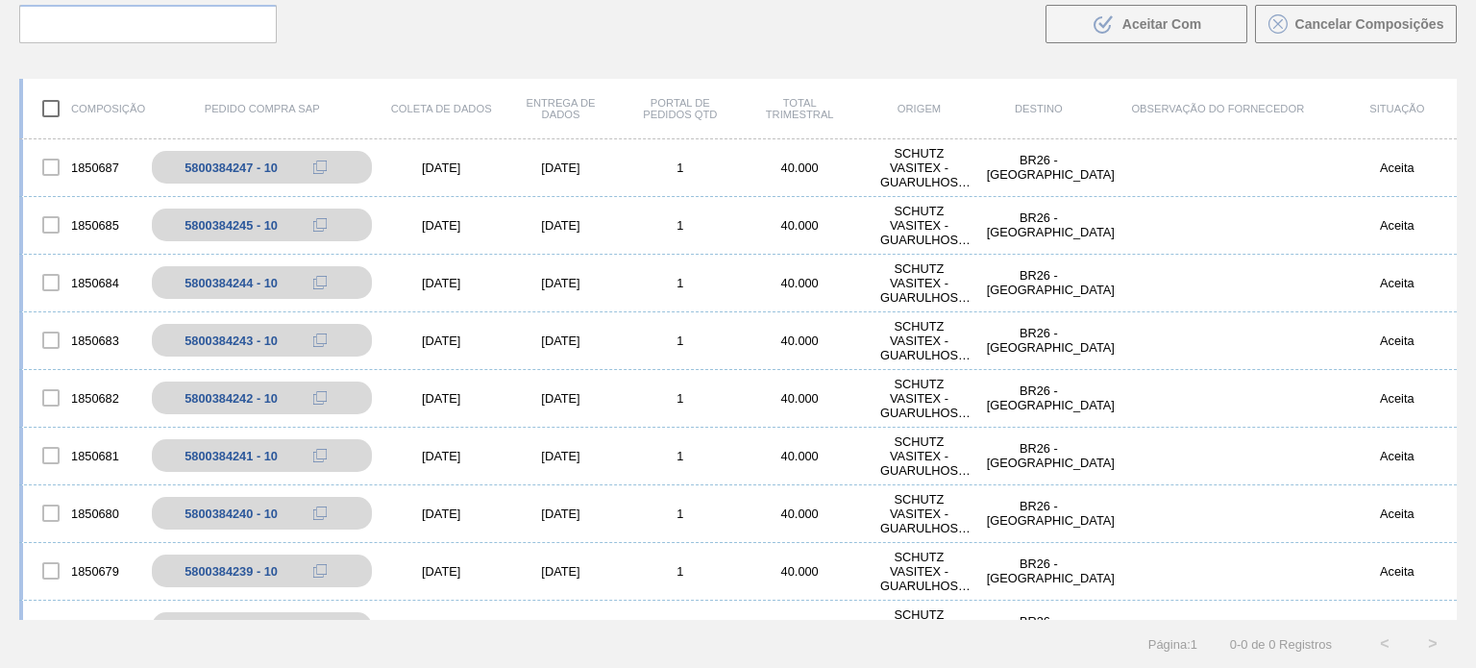  I want to click on font: Registros, so click(1305, 644).